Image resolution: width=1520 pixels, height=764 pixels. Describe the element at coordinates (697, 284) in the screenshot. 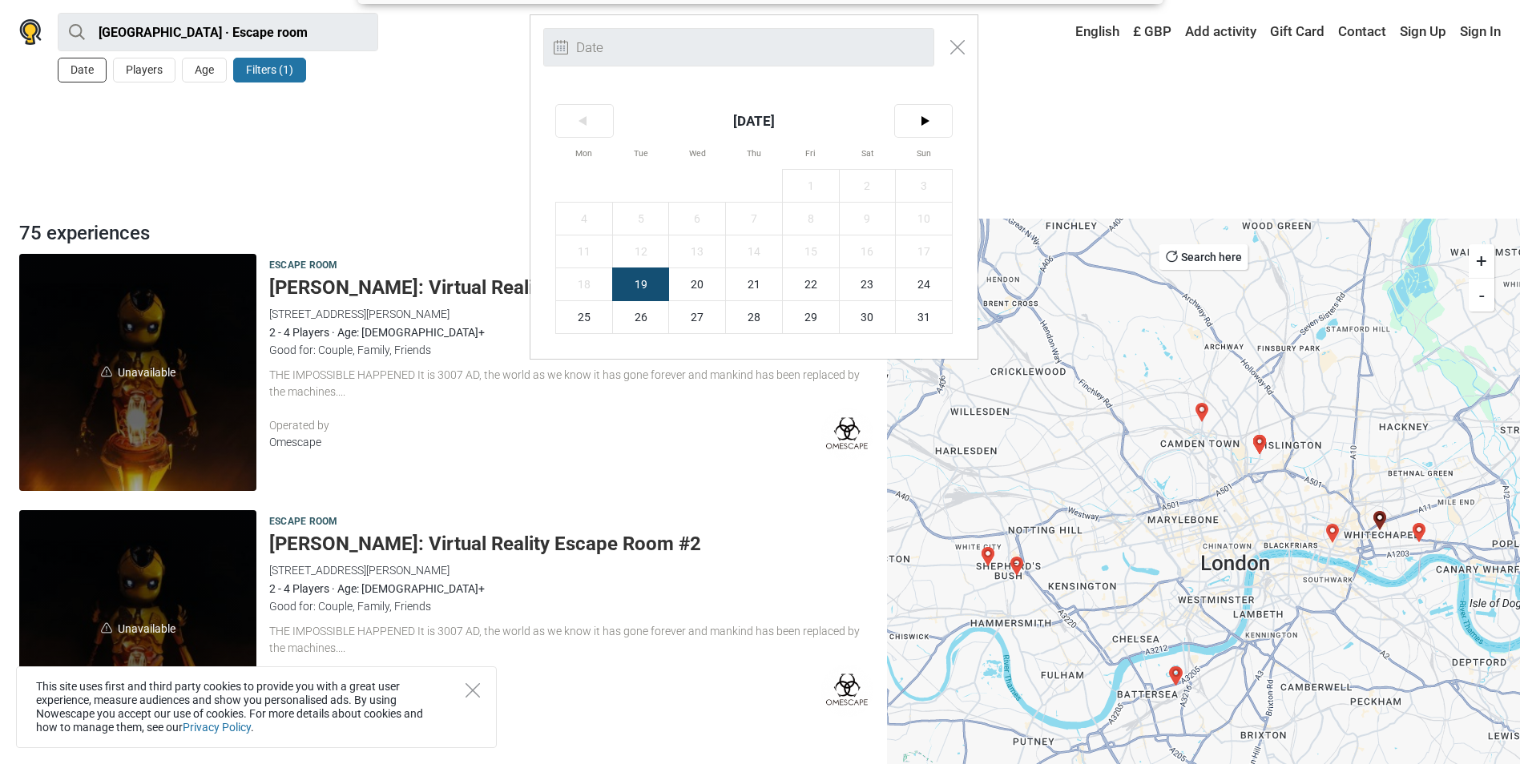

I see `span: 20` at that location.